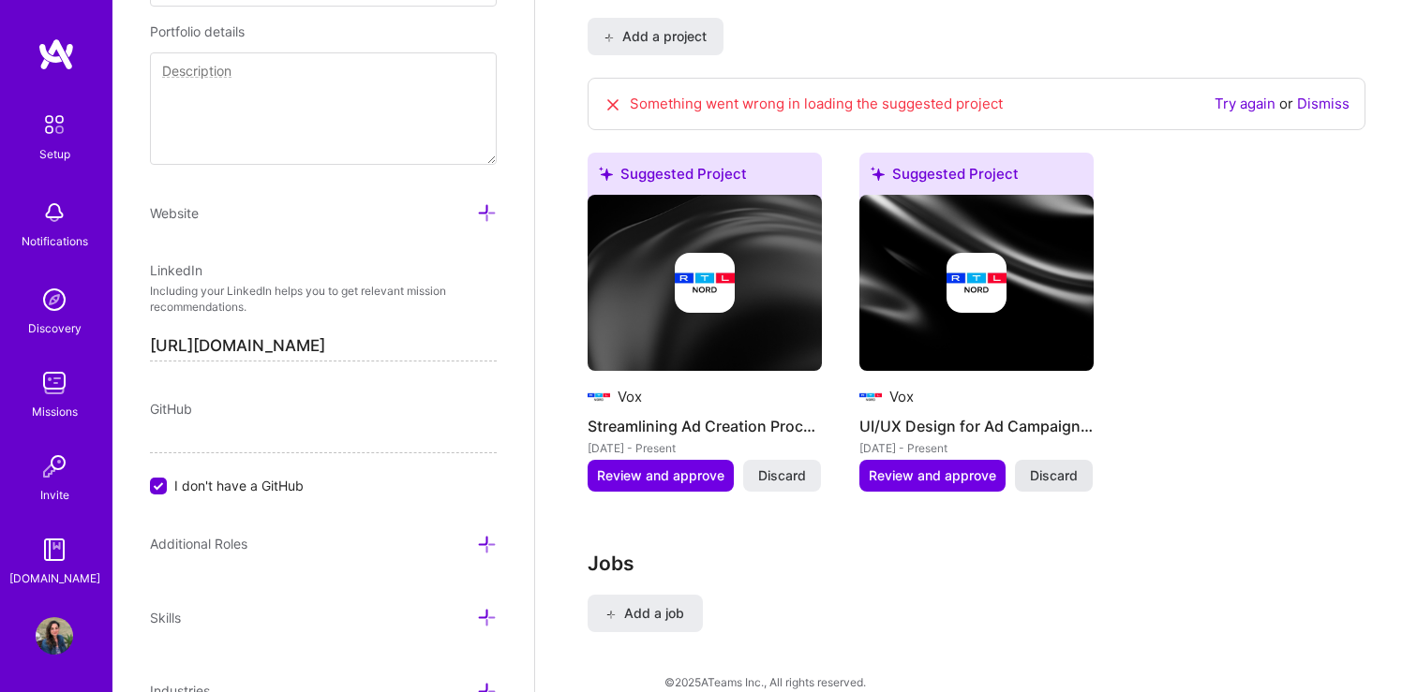 The image size is (1417, 692). I want to click on span: Add a project, so click(654, 37).